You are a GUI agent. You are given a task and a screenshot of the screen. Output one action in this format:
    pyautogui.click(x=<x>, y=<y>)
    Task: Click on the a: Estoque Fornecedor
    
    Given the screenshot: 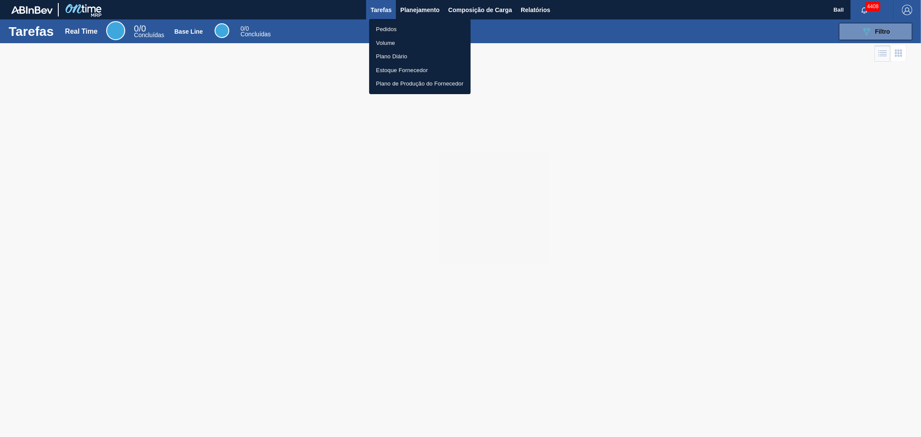 What is the action you would take?
    pyautogui.click(x=420, y=70)
    